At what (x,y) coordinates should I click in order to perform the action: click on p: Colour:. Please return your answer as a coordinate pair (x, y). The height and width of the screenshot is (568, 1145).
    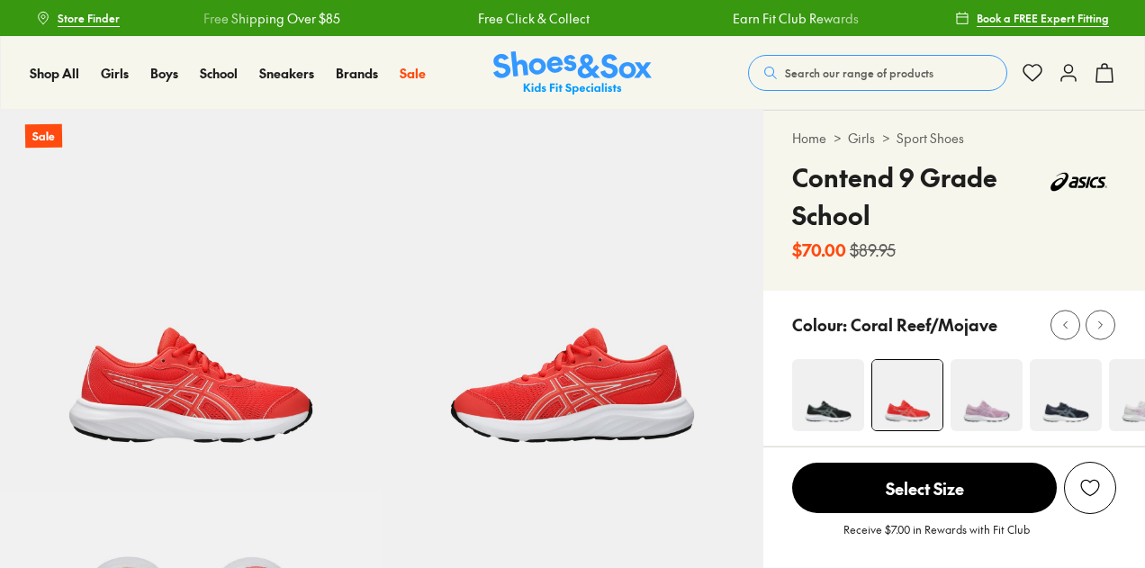
    Looking at the image, I should click on (819, 324).